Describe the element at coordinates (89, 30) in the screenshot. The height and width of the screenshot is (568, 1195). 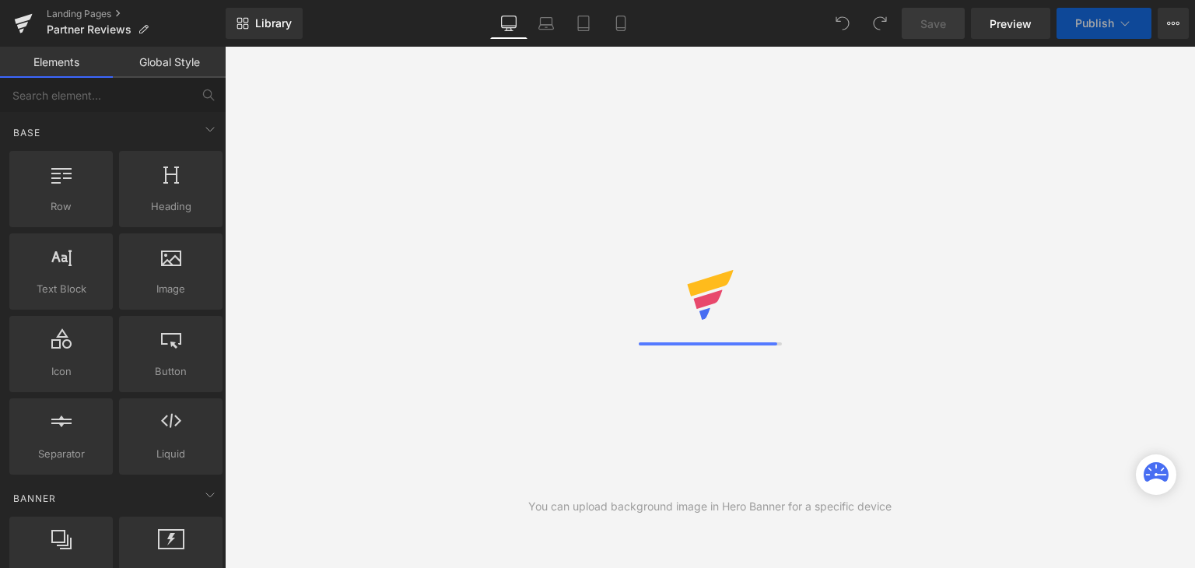
I see `span: Partner Reviews` at that location.